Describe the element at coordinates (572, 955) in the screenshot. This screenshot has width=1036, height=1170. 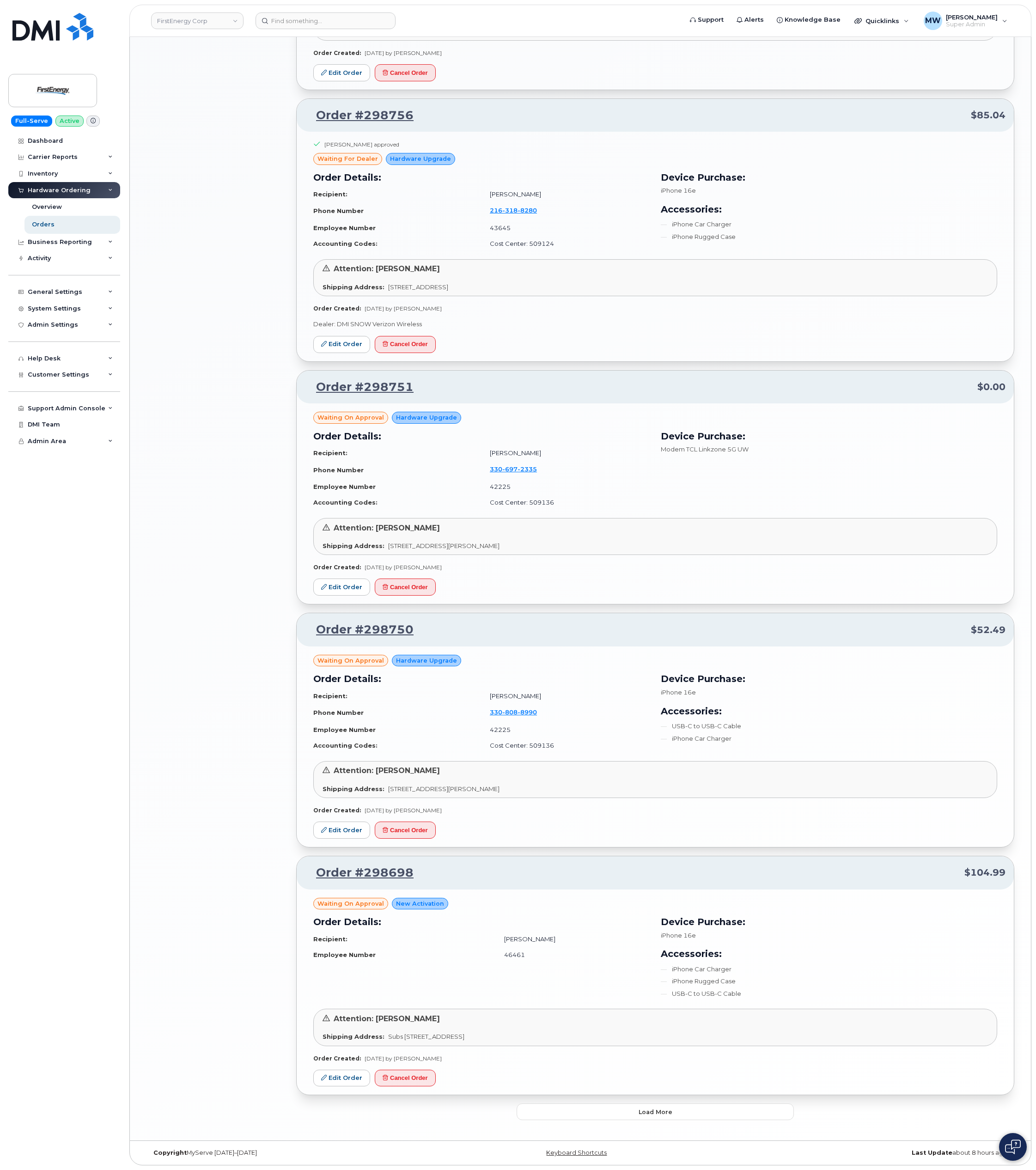
I see `td: 46461` at that location.